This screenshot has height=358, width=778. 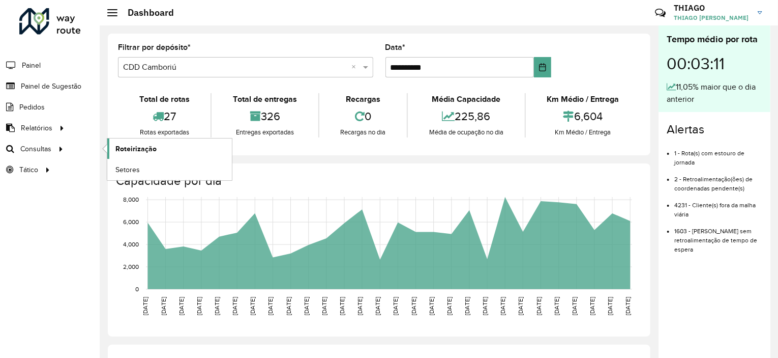 I want to click on span: Tático, so click(x=28, y=169).